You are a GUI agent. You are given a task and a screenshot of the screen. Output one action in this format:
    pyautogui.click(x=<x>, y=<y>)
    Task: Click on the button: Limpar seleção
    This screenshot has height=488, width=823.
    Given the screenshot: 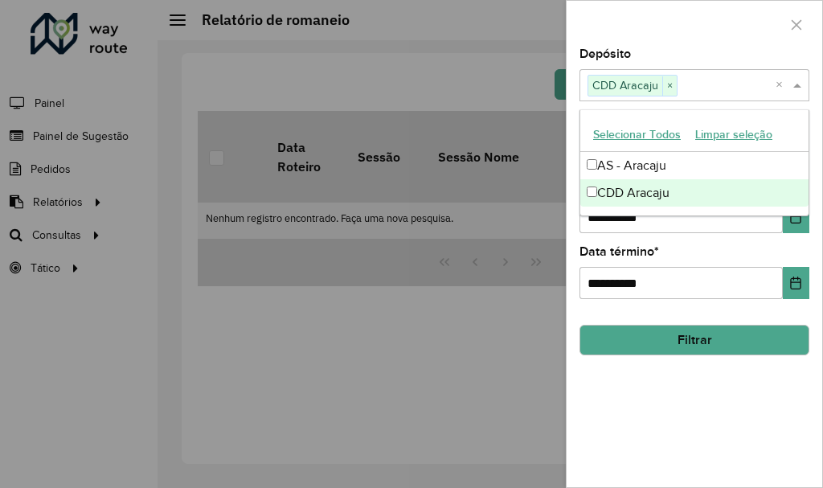 What is the action you would take?
    pyautogui.click(x=734, y=134)
    